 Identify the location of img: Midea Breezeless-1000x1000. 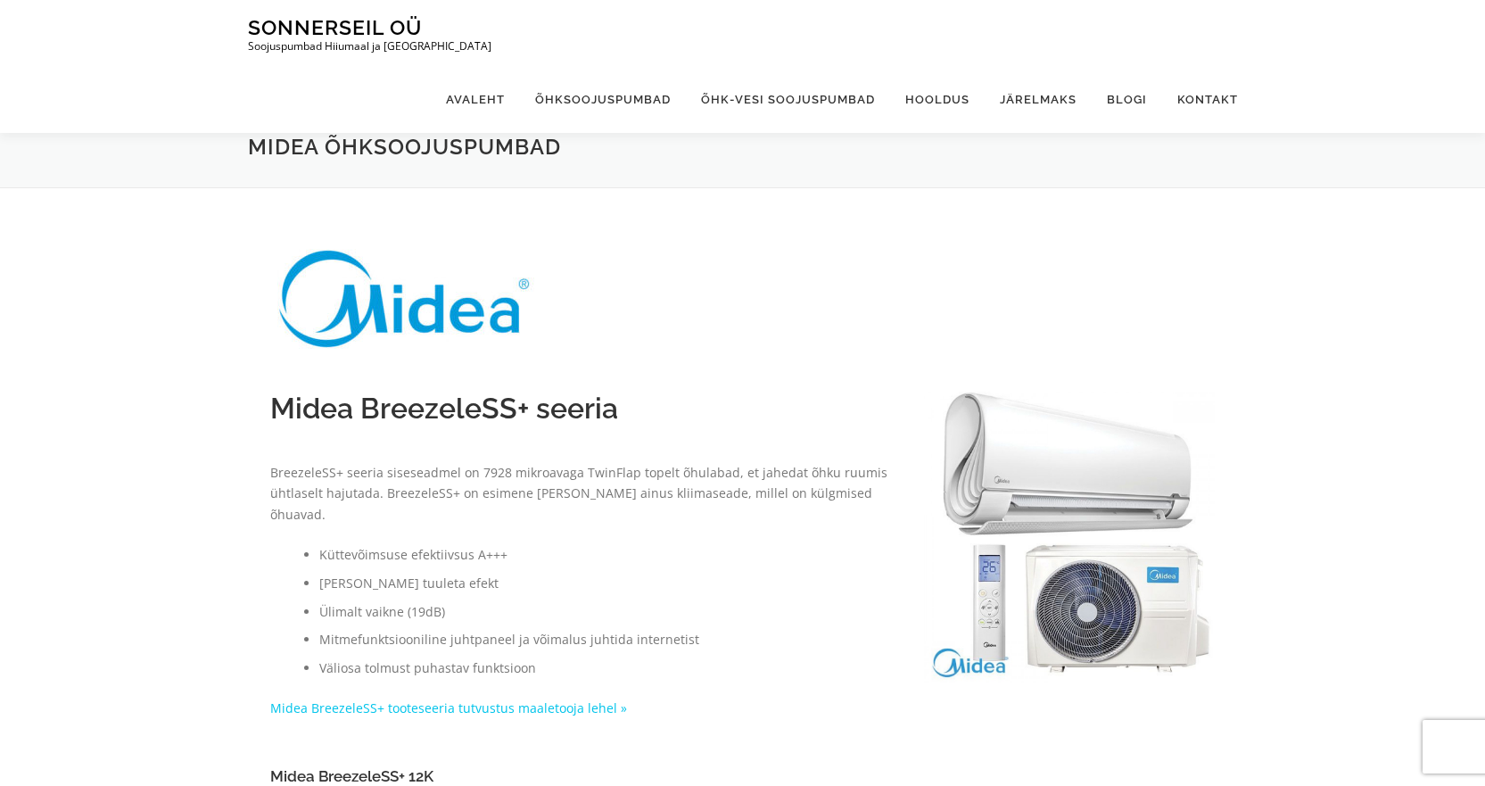
(1070, 537).